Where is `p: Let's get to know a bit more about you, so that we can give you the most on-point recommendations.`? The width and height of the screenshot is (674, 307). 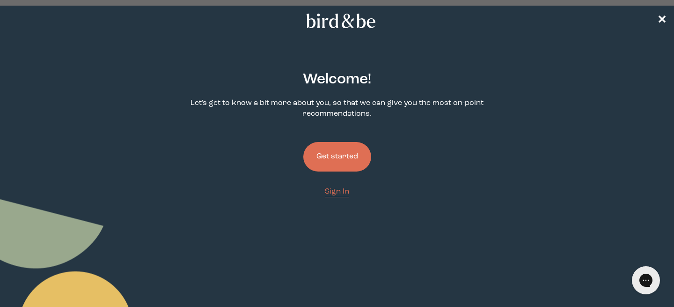
p: Let's get to know a bit more about you, so that we can give you the most on-point recommendations. is located at coordinates (337, 109).